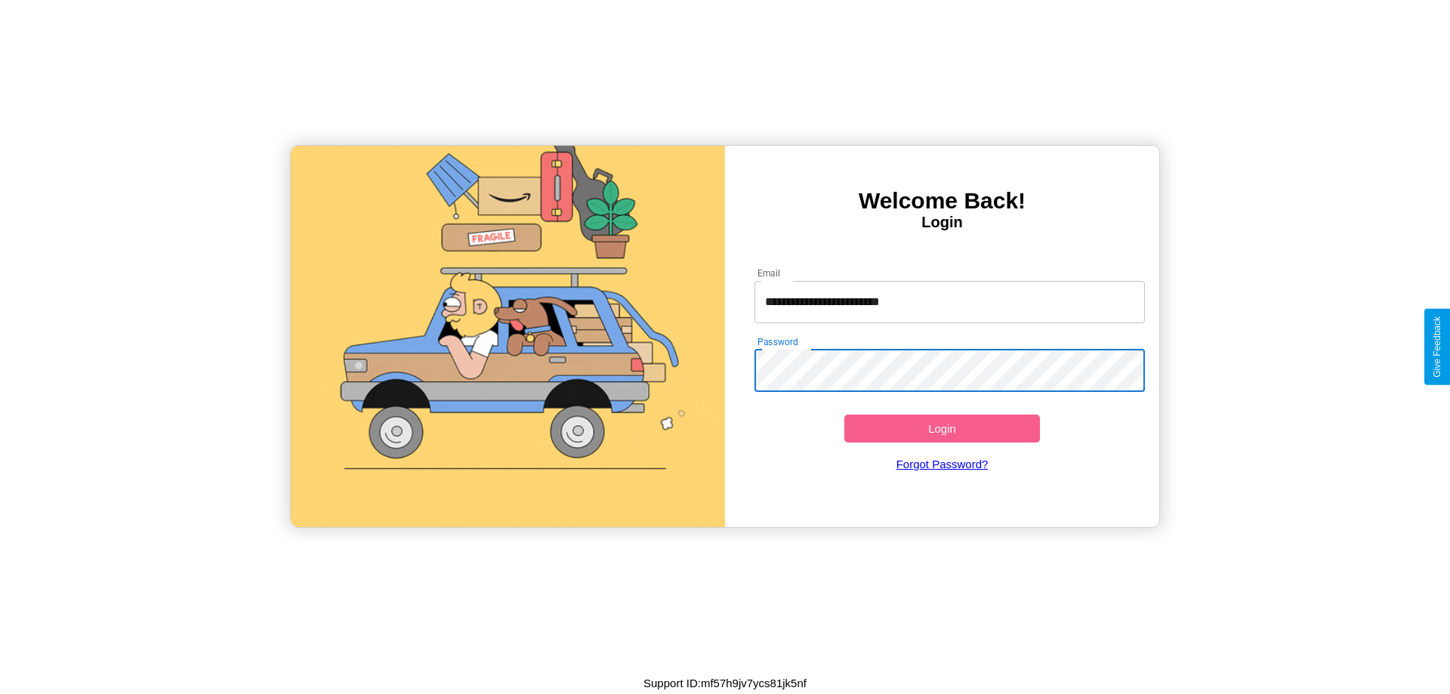  I want to click on label: Email, so click(769, 273).